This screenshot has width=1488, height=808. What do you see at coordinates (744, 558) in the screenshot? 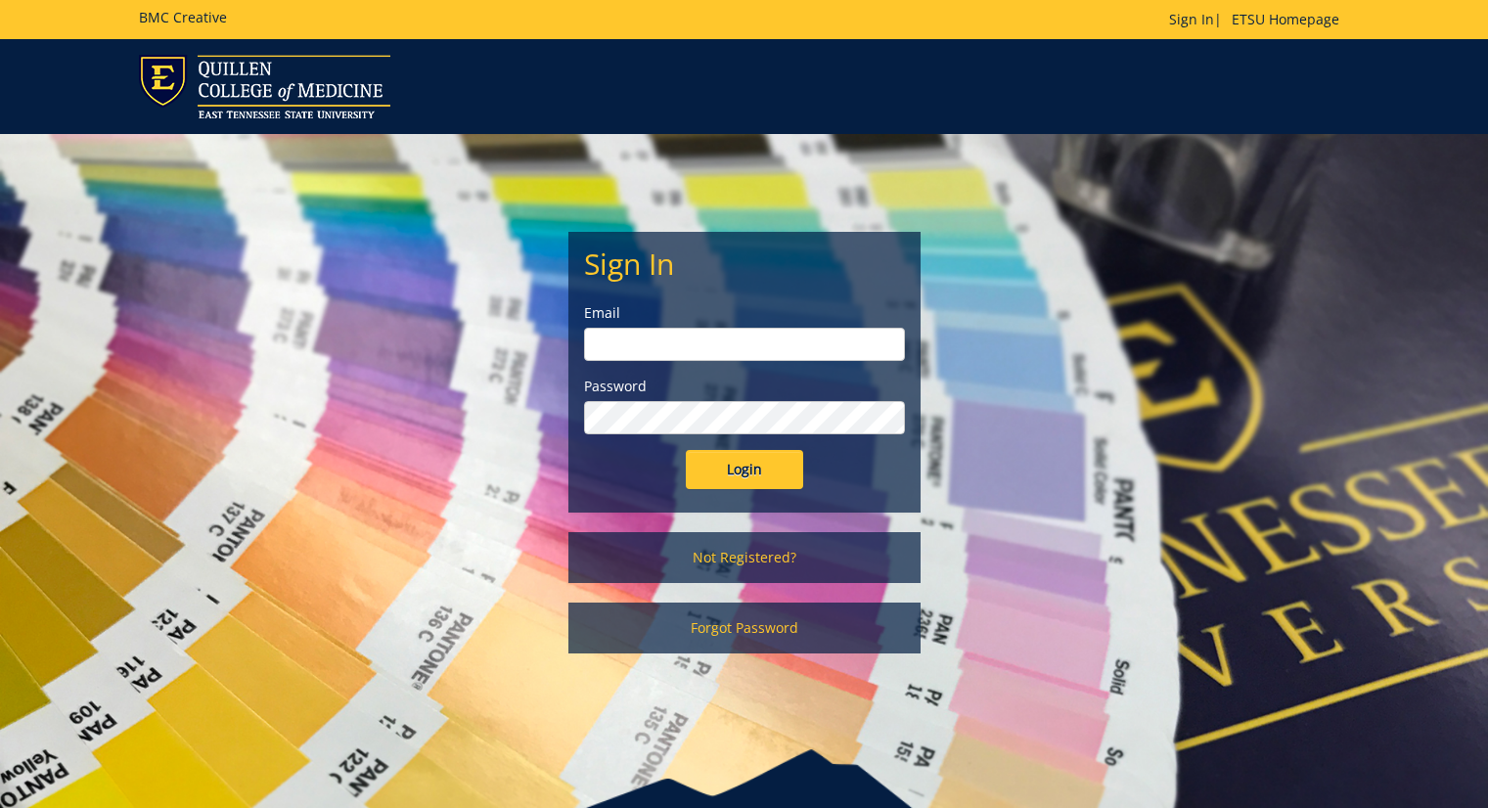
I see `a: Not Registered?` at bounding box center [744, 558].